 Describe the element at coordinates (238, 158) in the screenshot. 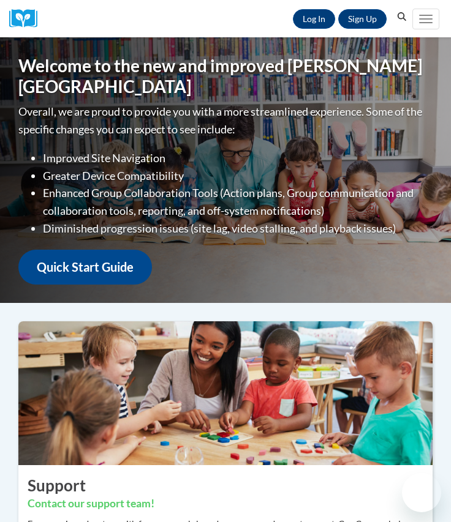

I see `li: Improved Site Navigation` at that location.